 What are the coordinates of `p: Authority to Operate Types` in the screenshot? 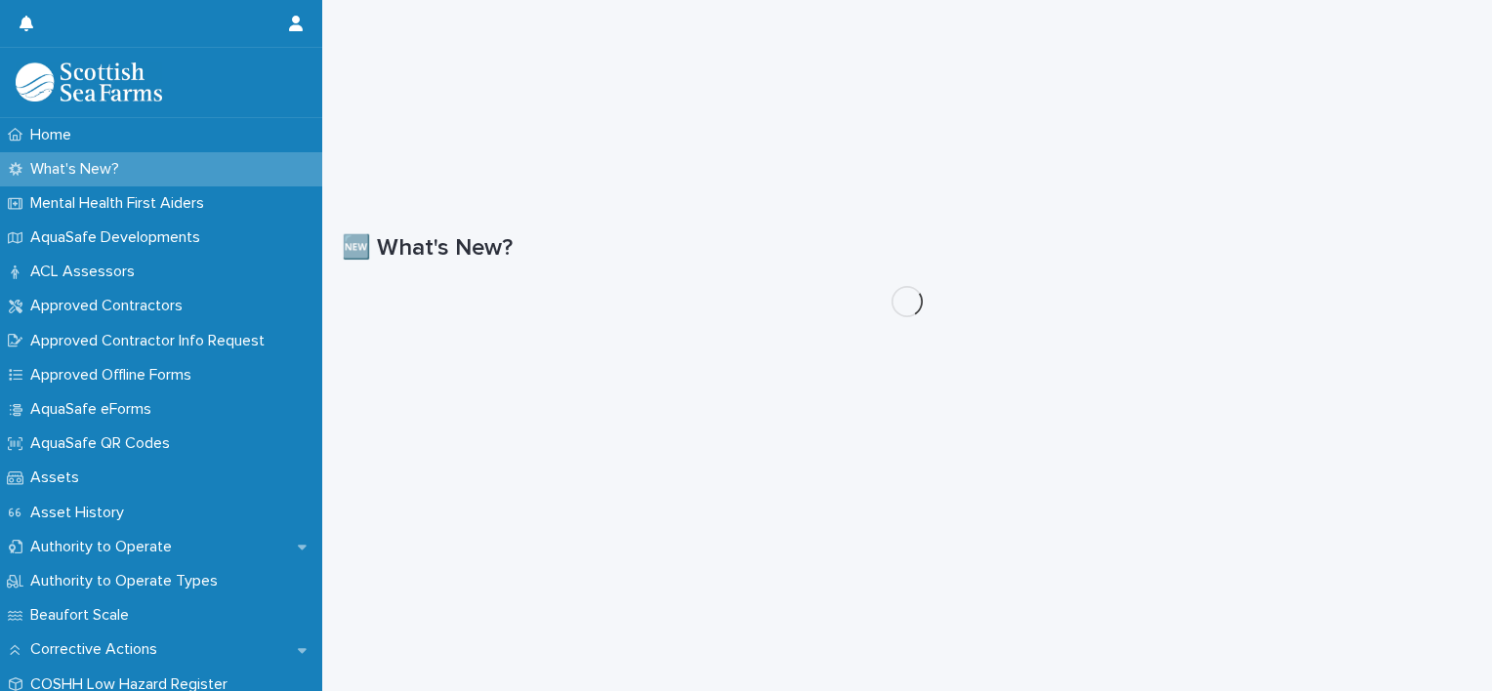 It's located at (128, 581).